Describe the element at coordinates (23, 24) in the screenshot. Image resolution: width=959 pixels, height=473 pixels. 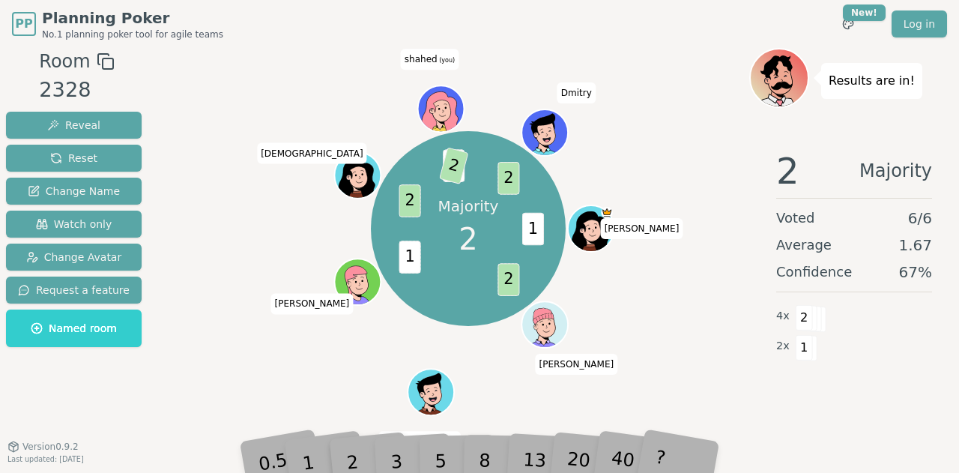
I see `span: PP` at that location.